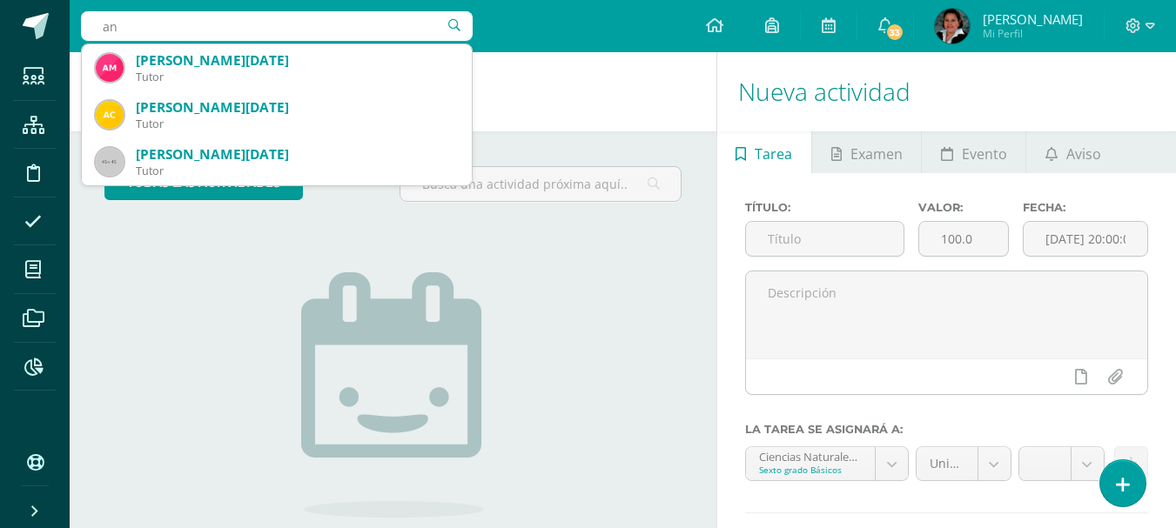 This screenshot has height=528, width=1176. I want to click on span: 33, so click(895, 32).